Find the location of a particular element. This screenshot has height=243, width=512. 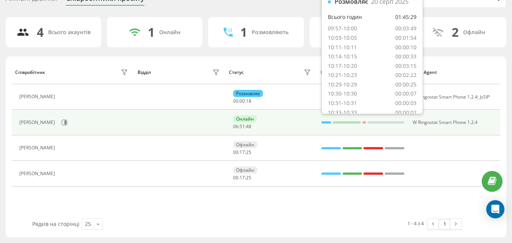

div: 00:00:03 is located at coordinates (406, 103).